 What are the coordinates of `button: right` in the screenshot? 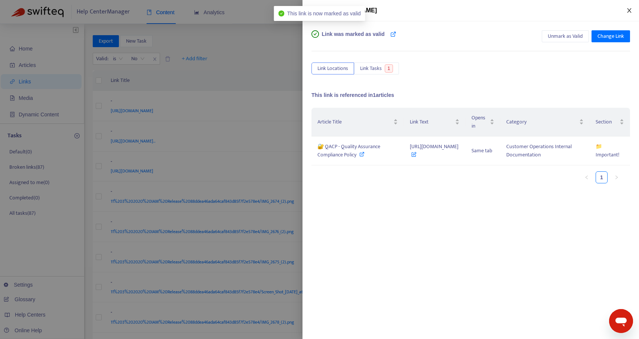 It's located at (616, 177).